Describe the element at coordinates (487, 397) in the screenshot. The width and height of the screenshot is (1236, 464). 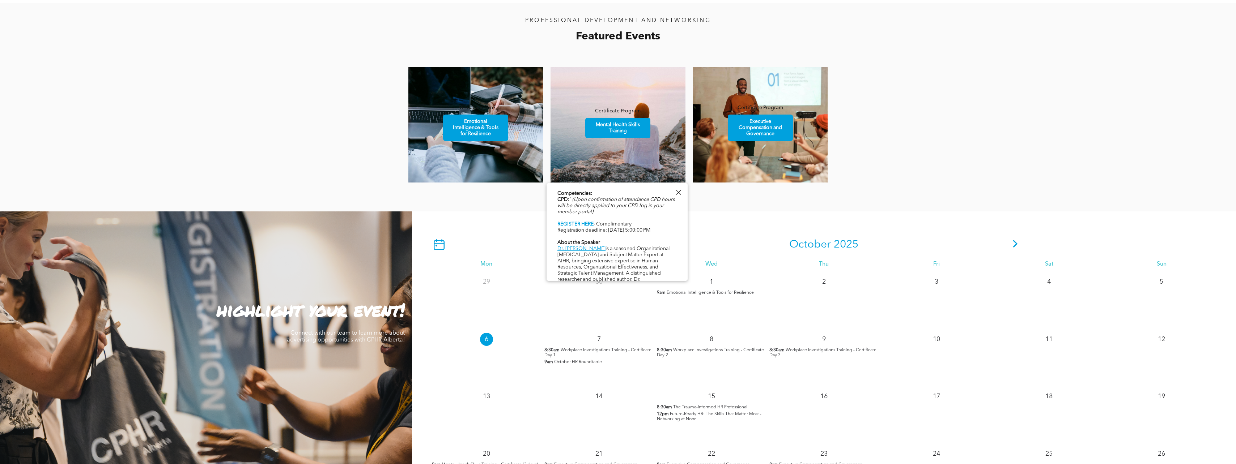
I see `p: 13` at that location.